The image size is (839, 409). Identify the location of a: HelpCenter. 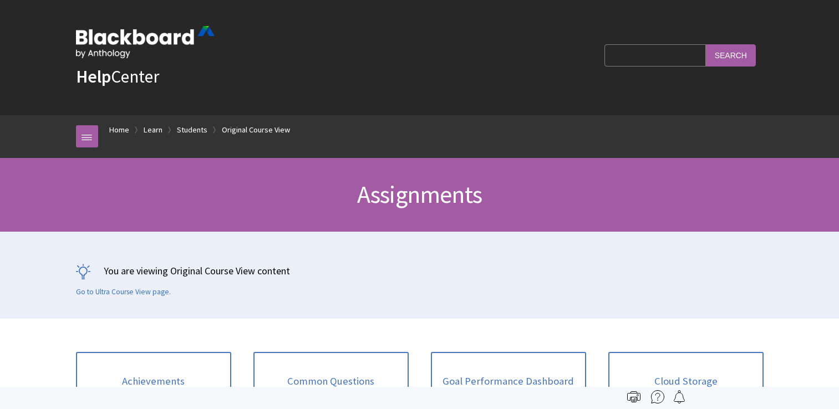
(118, 77).